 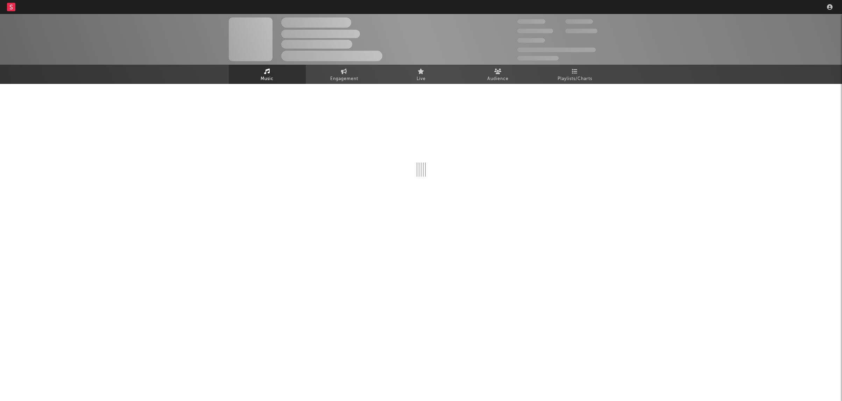 What do you see at coordinates (581, 31) in the screenshot?
I see `span: 1,000,000` at bounding box center [581, 31].